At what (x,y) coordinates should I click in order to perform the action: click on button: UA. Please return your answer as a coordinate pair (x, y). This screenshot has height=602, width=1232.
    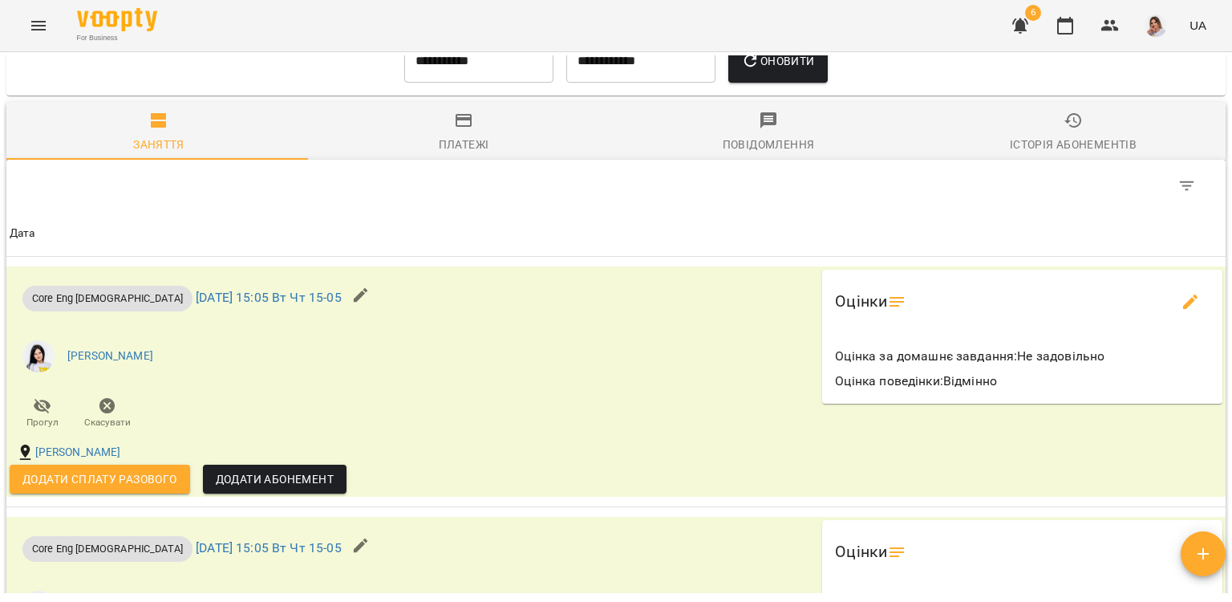
    Looking at the image, I should click on (1198, 25).